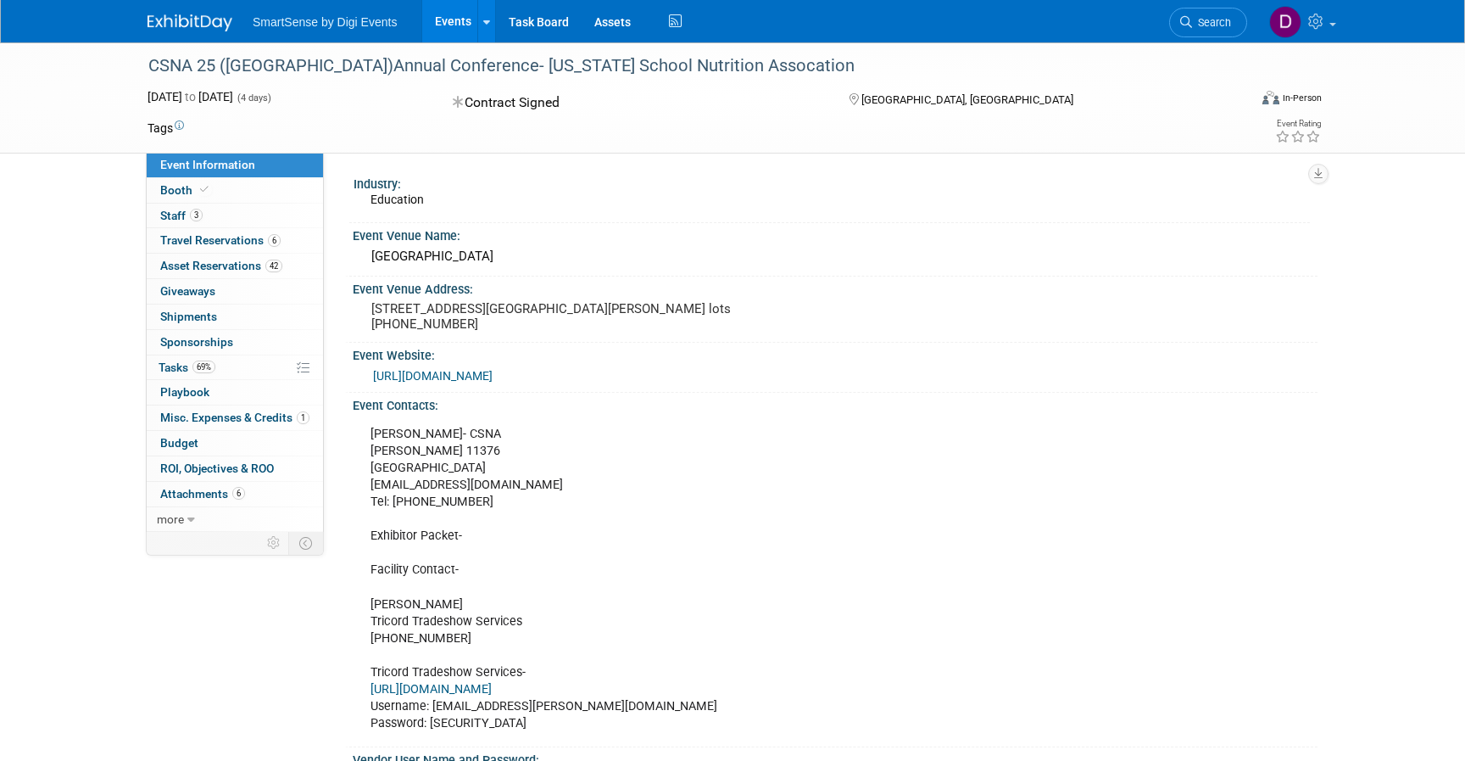 This screenshot has height=761, width=1465. I want to click on span: Budget, so click(179, 443).